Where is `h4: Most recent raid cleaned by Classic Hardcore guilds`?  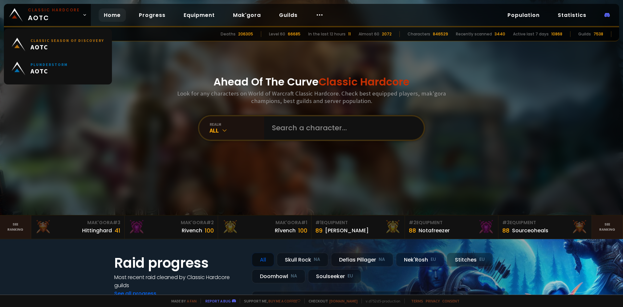
h4: Most recent raid cleaned by Classic Hardcore guilds is located at coordinates (179, 281).